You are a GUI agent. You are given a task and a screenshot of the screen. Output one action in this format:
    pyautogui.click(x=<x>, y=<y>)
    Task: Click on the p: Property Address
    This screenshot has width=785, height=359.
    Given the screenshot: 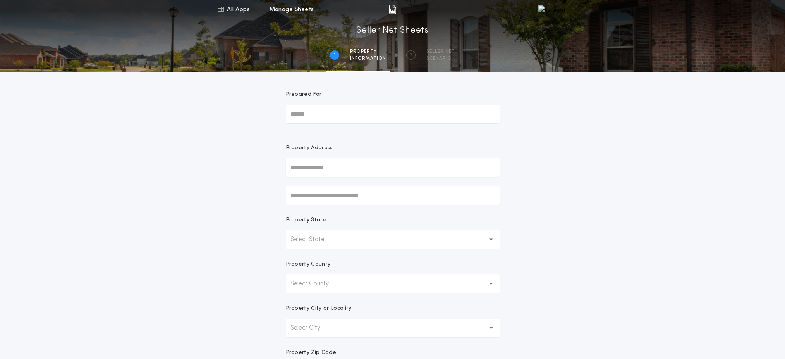 What is the action you would take?
    pyautogui.click(x=393, y=148)
    